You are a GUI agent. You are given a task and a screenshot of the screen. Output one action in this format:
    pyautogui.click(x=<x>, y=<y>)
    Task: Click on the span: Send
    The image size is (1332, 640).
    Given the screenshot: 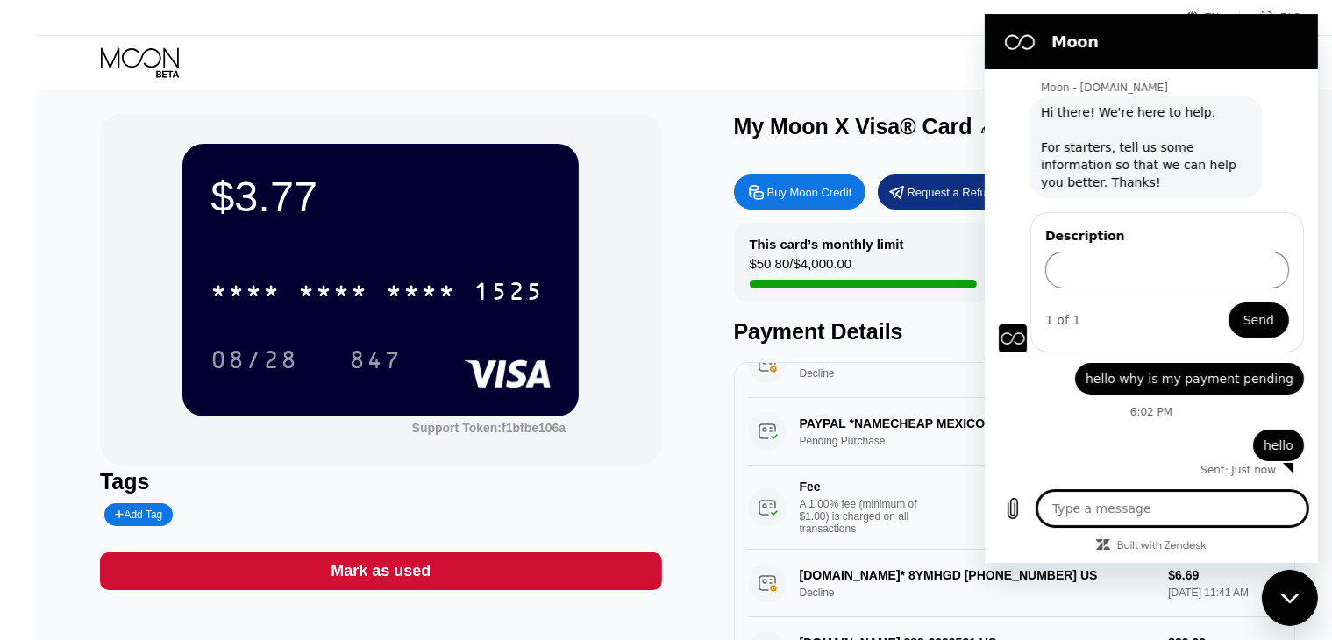 What is the action you would take?
    pyautogui.click(x=274, y=306)
    